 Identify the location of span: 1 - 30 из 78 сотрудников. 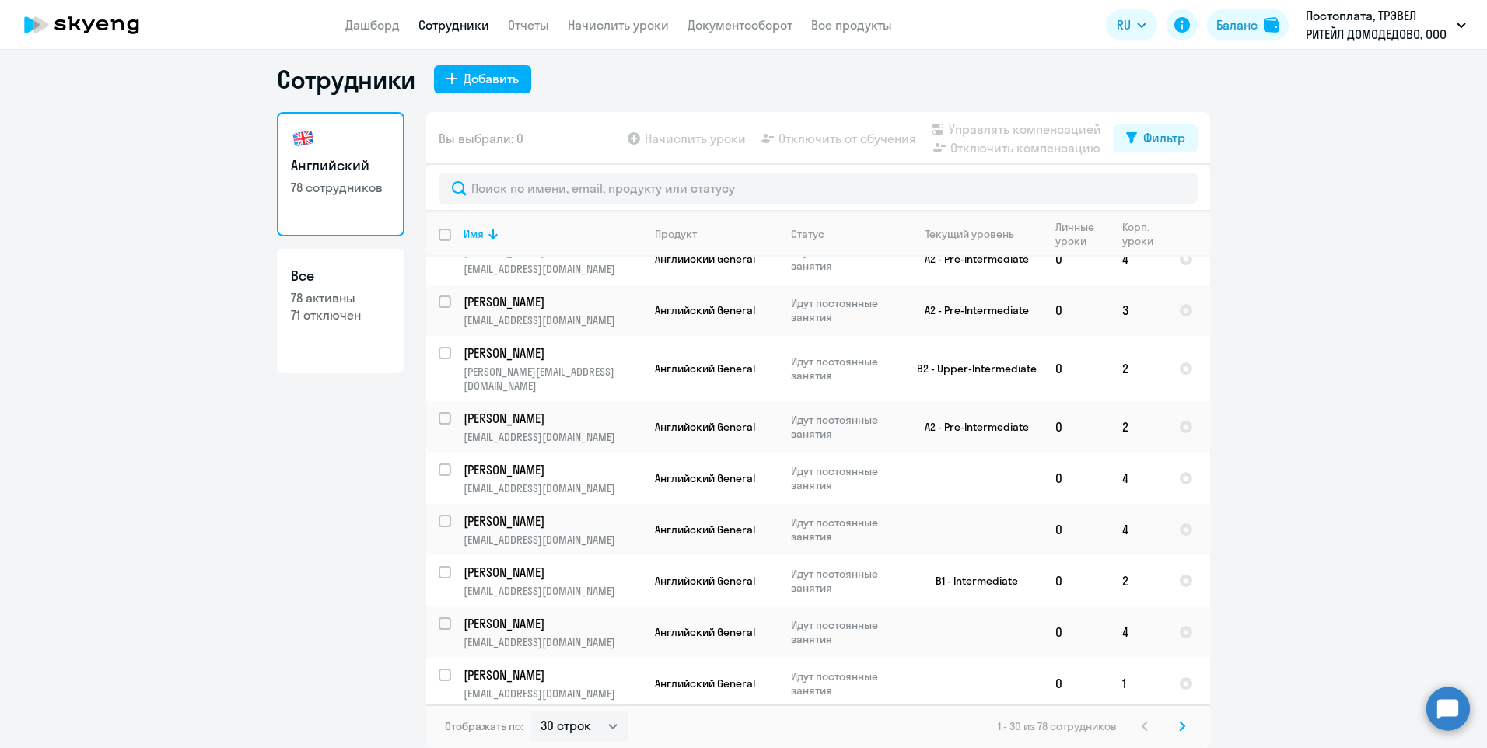
(1057, 726).